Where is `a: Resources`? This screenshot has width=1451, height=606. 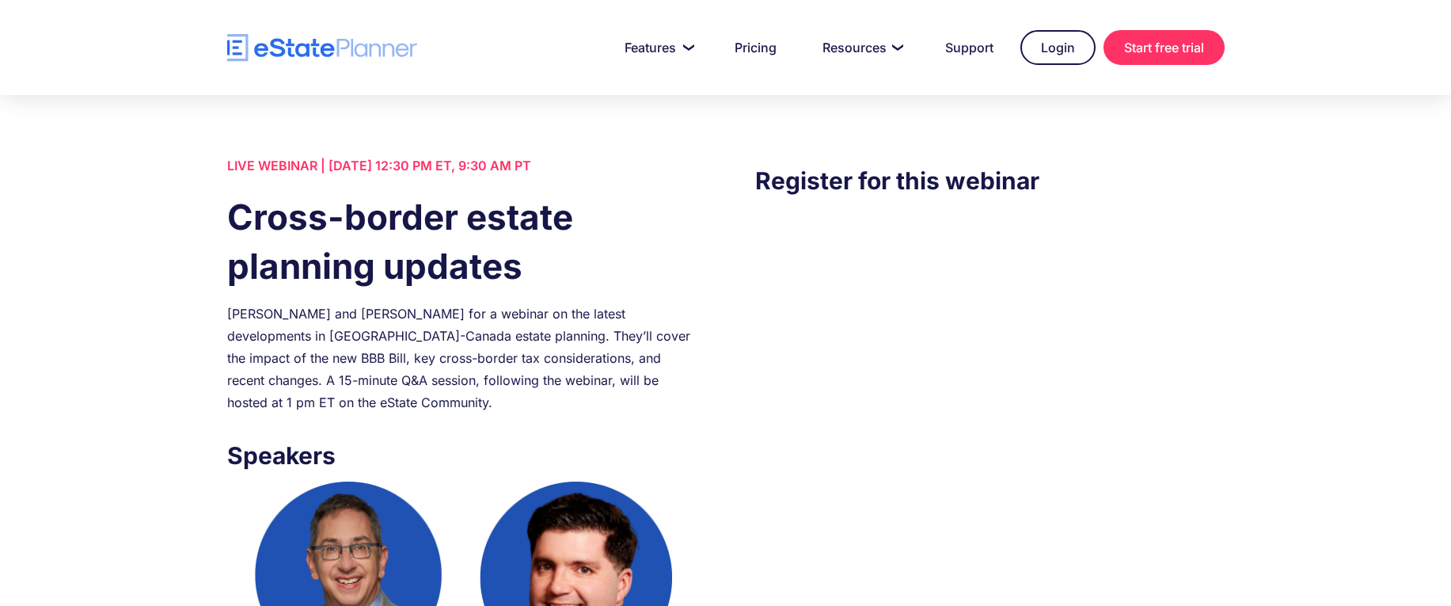
a: Resources is located at coordinates (860, 47).